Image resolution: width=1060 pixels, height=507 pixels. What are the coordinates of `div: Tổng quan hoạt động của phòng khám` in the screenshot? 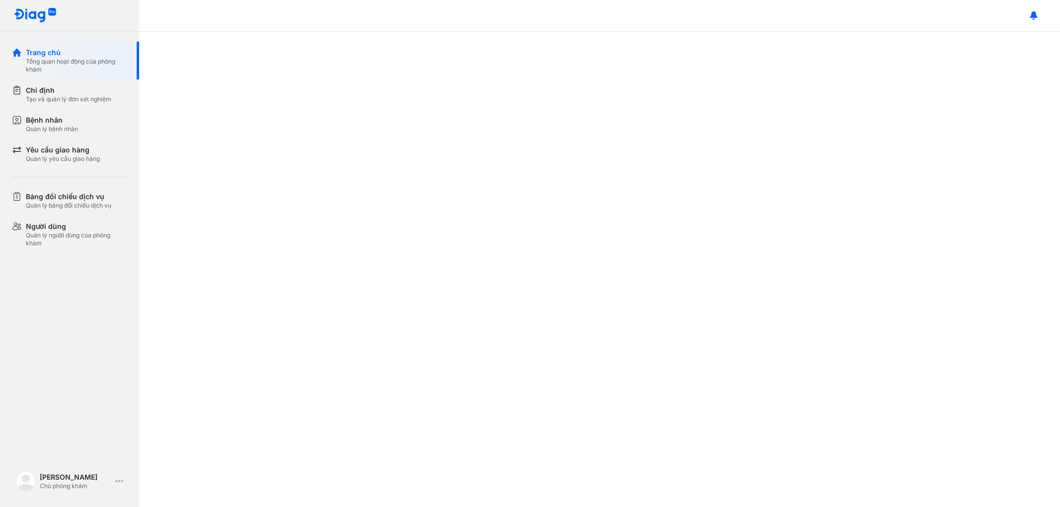 It's located at (77, 66).